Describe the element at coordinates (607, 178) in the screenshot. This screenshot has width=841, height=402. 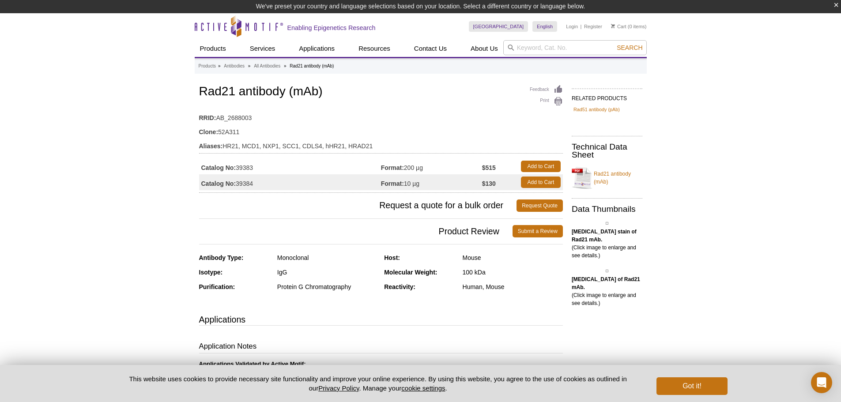
I see `a: Rad21 antibody (mAb)` at that location.